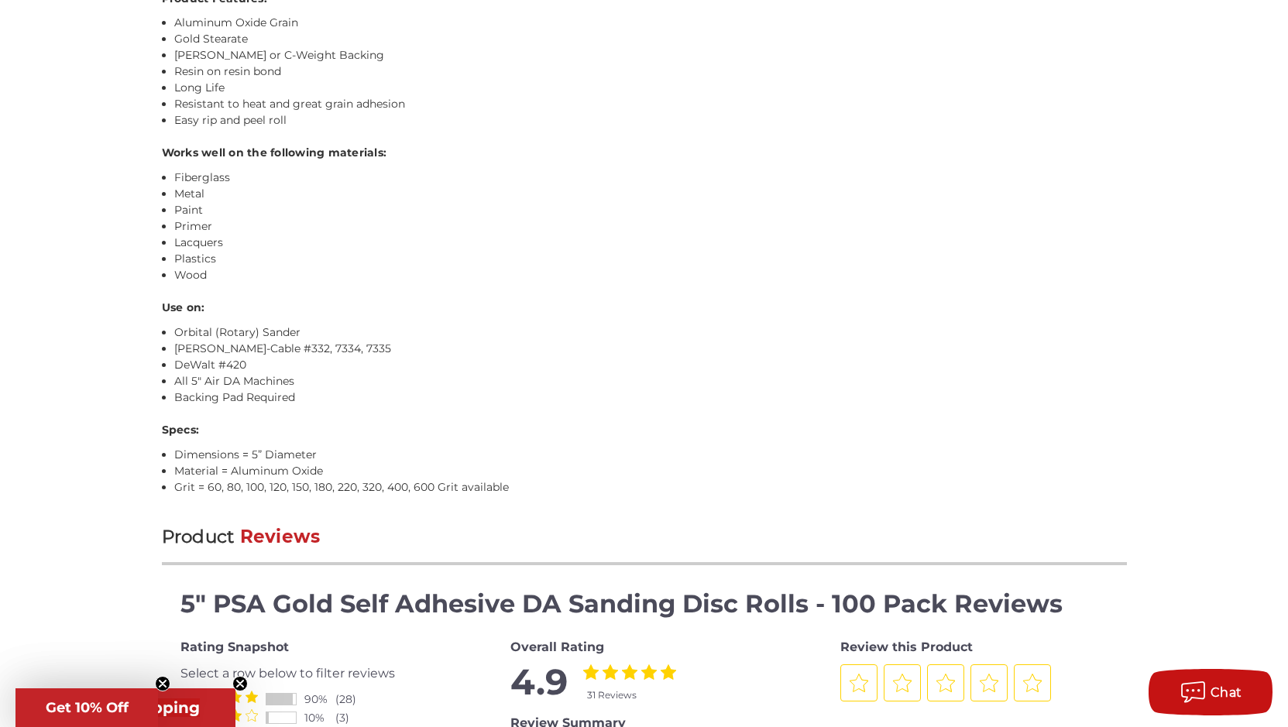  I want to click on li: Fiberglass, so click(651, 177).